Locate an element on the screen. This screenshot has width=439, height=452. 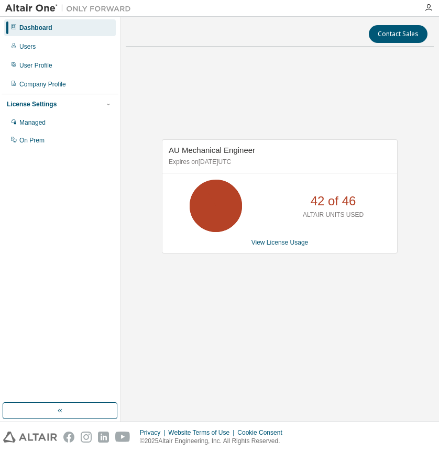
img: linkedin.svg is located at coordinates (103, 437).